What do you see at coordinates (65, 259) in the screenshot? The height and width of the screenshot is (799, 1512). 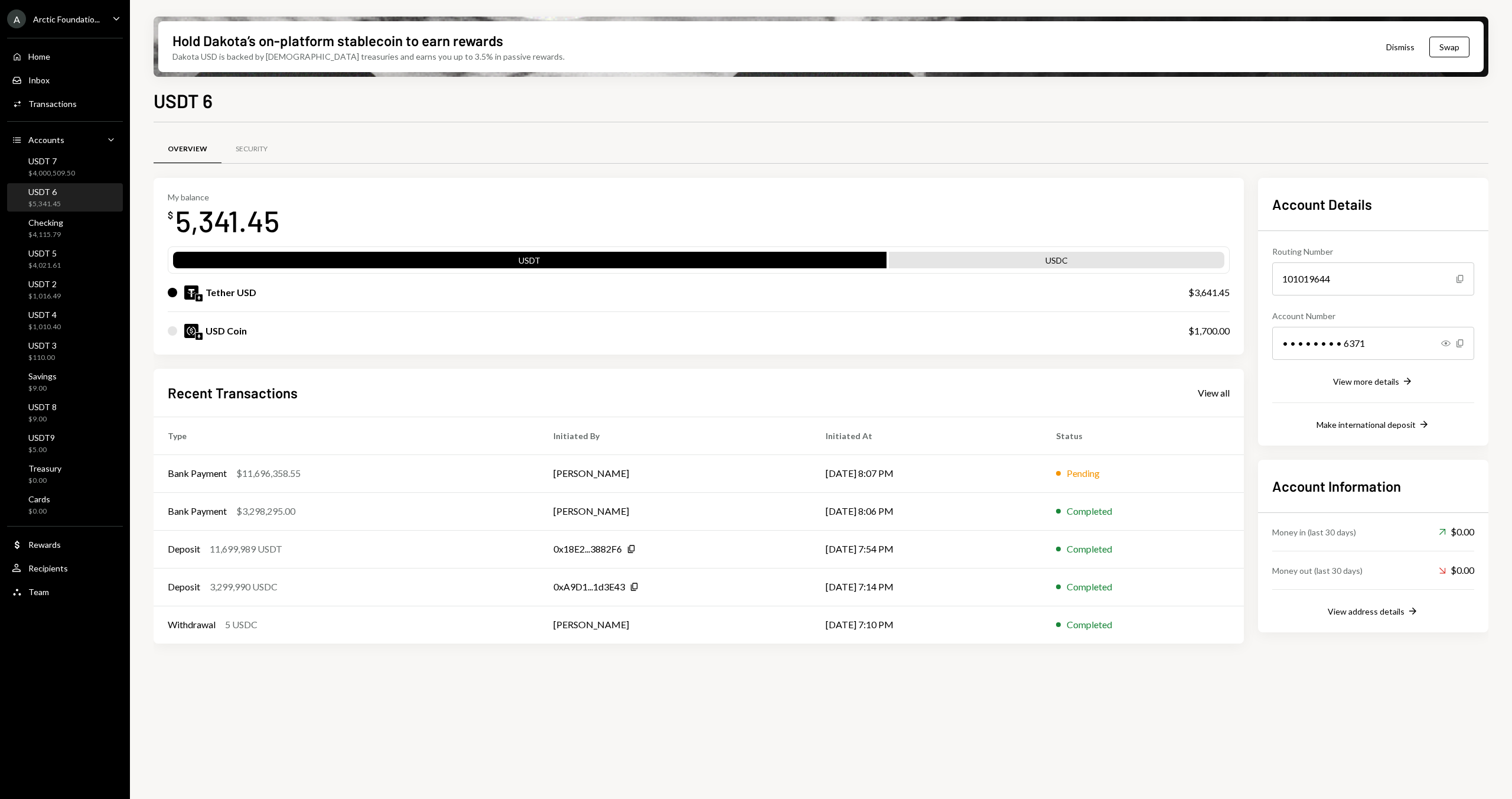 I see `a: USDT 5$4,021.61` at bounding box center [65, 259].